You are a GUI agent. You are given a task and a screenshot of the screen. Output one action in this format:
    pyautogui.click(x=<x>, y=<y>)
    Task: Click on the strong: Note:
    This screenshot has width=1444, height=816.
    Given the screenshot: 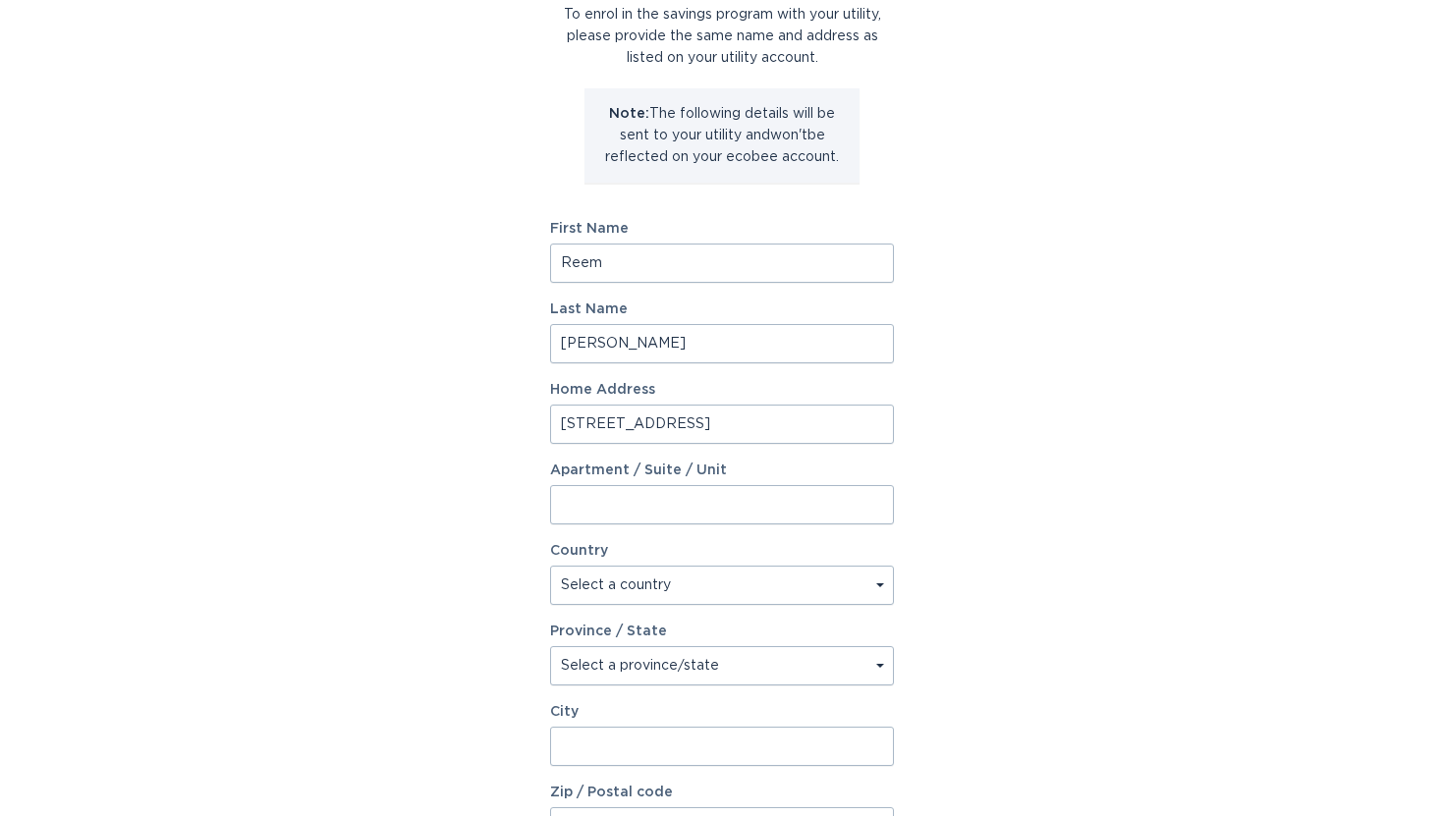 What is the action you would take?
    pyautogui.click(x=629, y=114)
    